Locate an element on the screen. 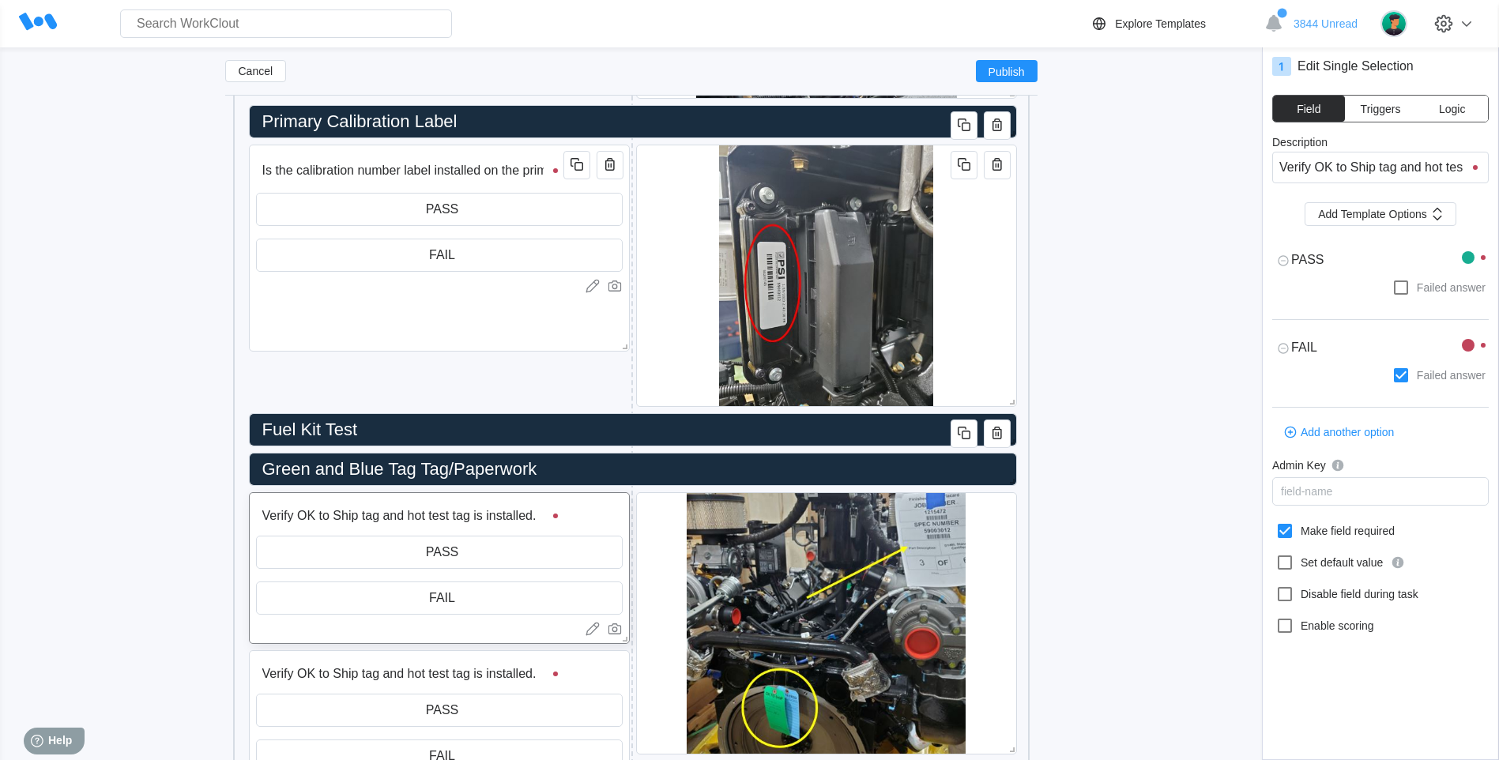 Image resolution: width=1499 pixels, height=760 pixels. input: Search WorkClout is located at coordinates (286, 24).